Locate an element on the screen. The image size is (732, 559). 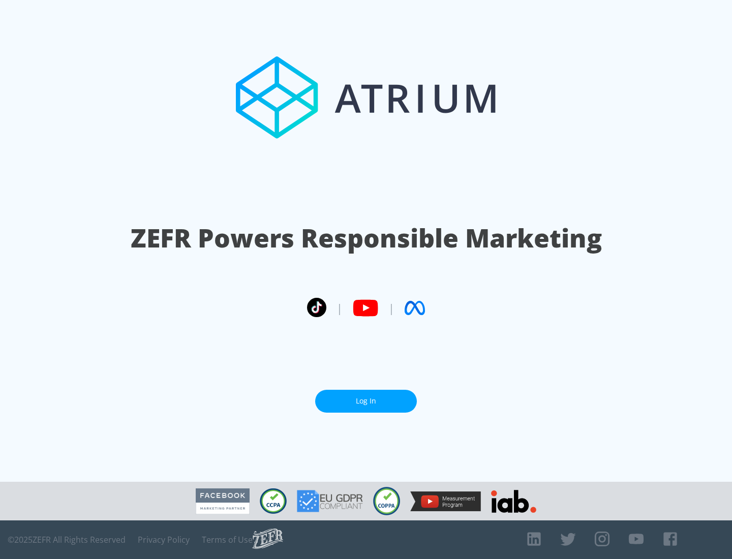
img: YouTube Measurement Program is located at coordinates (445, 501).